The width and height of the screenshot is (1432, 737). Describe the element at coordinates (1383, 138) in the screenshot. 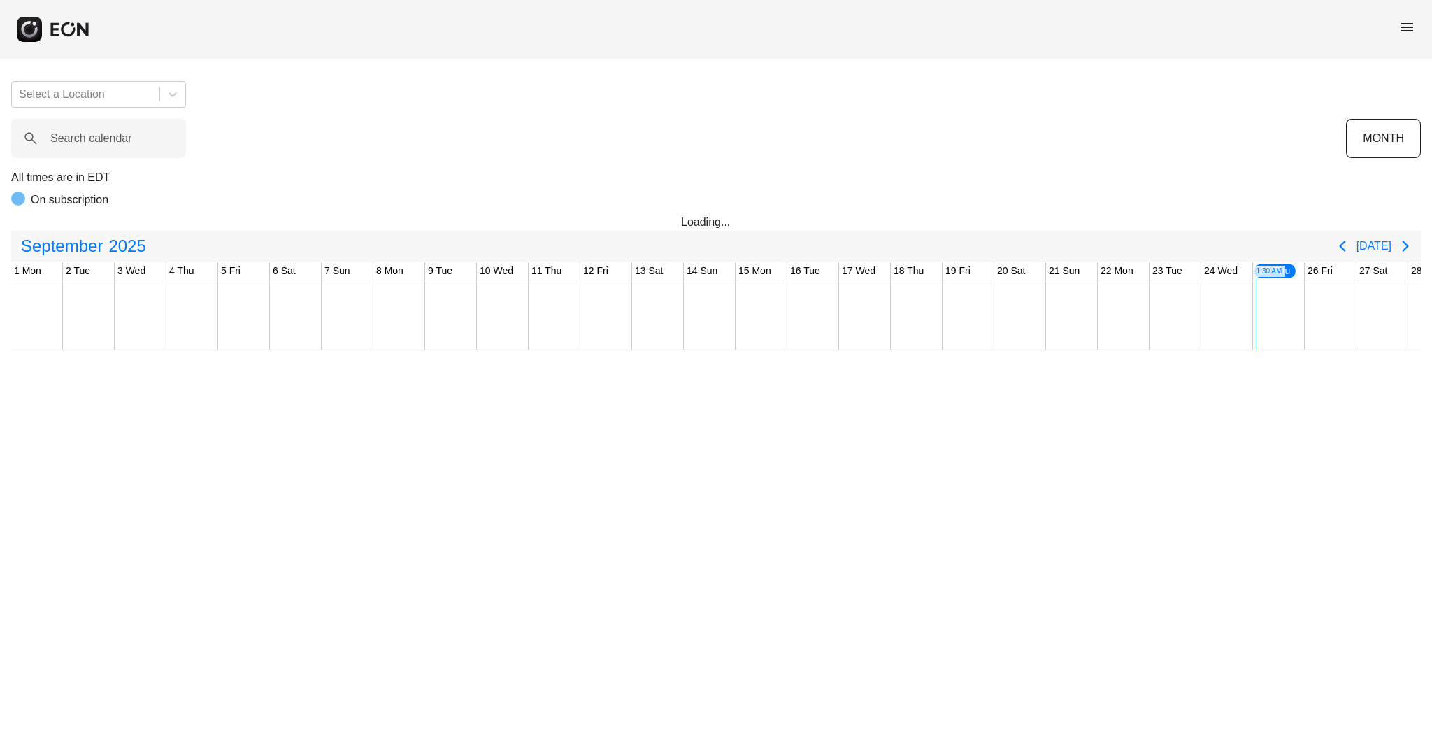

I see `button: MONTH` at that location.